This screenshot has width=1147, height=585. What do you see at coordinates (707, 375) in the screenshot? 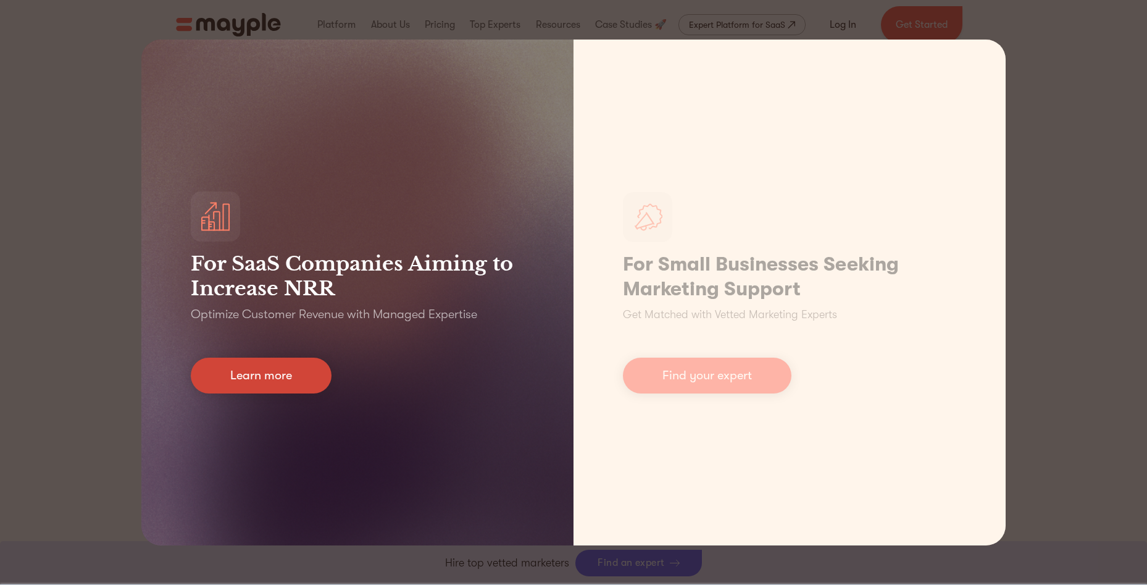
I see `a: Find your expert` at bounding box center [707, 375].